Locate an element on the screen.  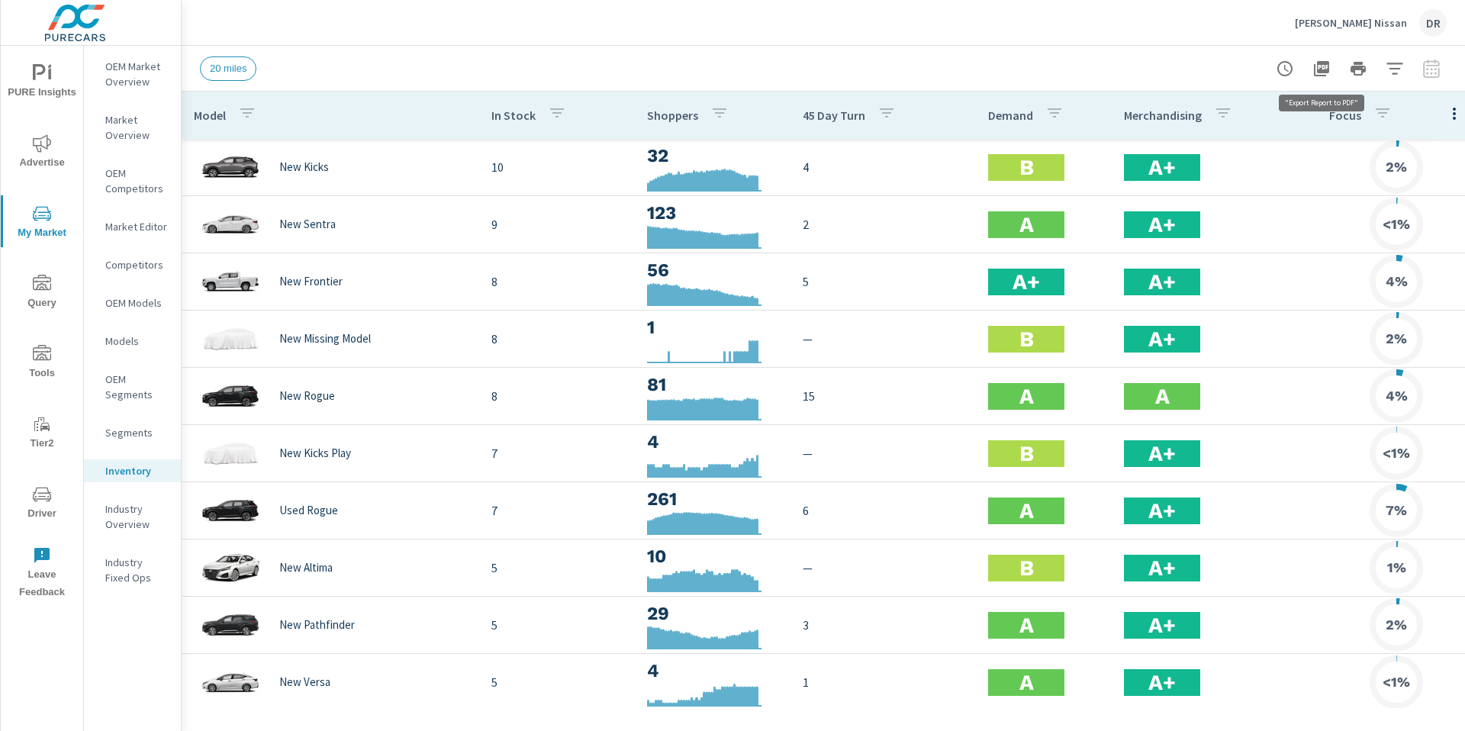
span: Driver is located at coordinates (42, 503).